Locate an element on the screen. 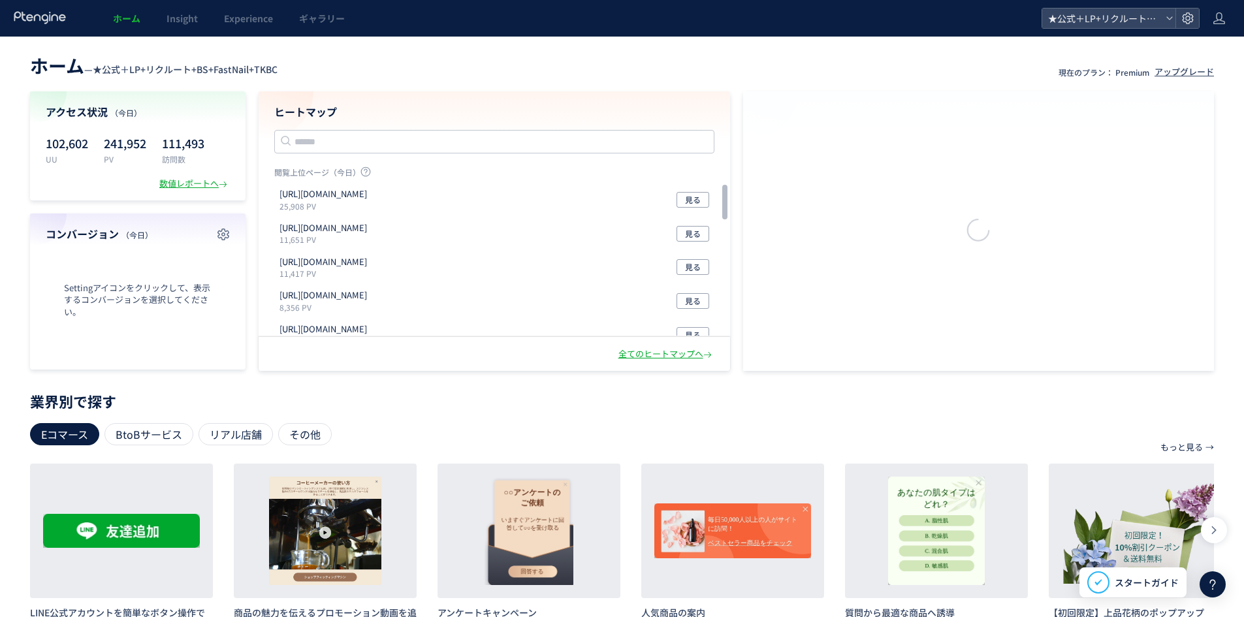  span: スタートガイド is located at coordinates (1146, 582).